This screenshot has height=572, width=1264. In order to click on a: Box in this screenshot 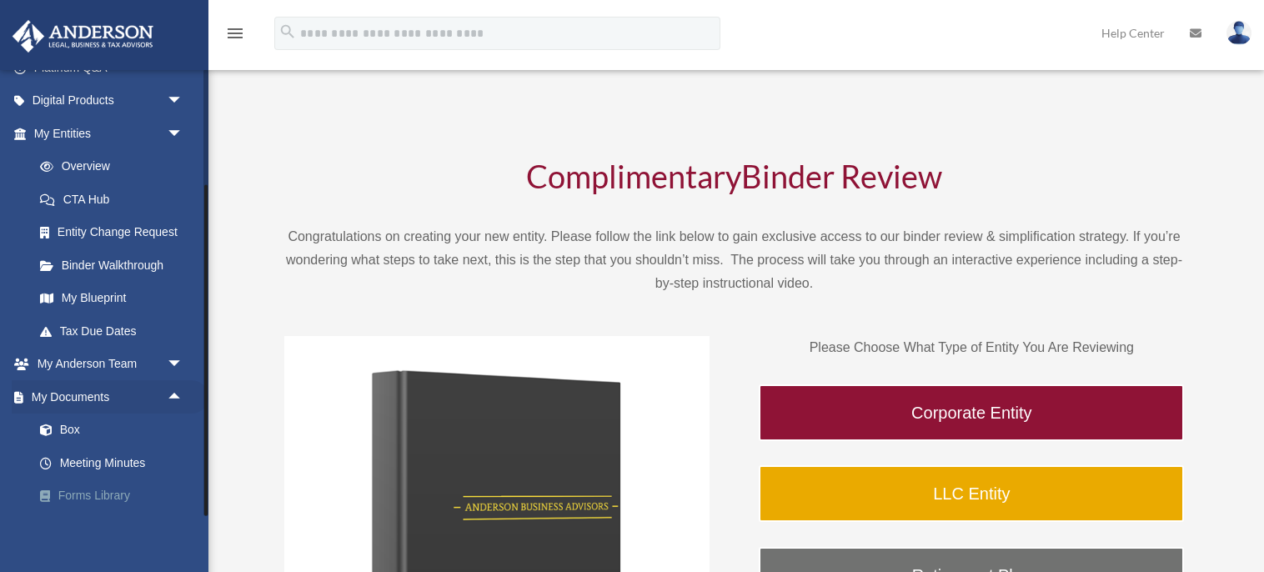, I will do `click(116, 430)`.